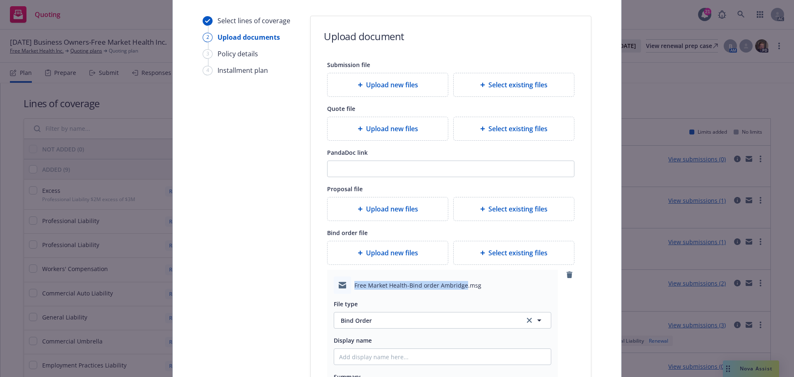  Describe the element at coordinates (249, 37) in the screenshot. I see `div: Upload documents` at that location.